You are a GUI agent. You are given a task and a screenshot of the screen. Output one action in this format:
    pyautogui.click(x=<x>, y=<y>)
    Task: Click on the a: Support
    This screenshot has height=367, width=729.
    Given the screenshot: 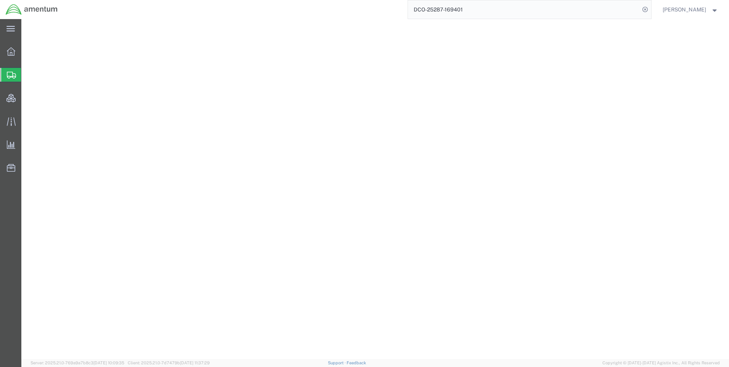 What is the action you would take?
    pyautogui.click(x=338, y=363)
    